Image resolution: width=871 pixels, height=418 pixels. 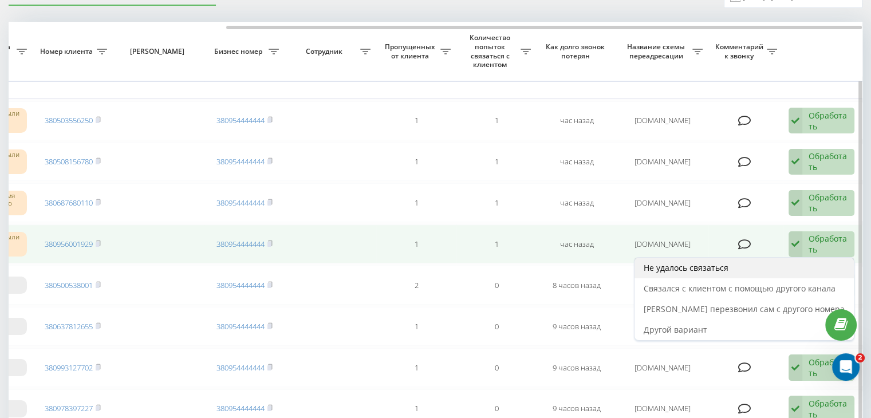 I want to click on span: Не удалось связаться, so click(x=686, y=267).